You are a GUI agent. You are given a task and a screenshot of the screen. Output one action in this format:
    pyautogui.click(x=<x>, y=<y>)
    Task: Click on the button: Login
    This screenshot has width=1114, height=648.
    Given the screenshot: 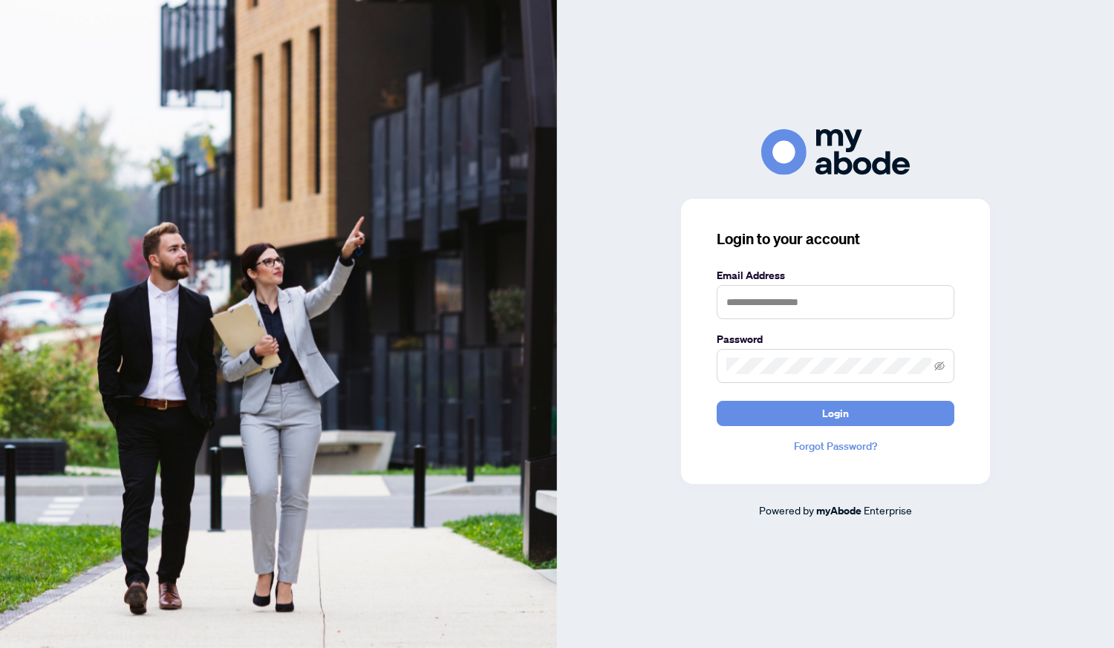 What is the action you would take?
    pyautogui.click(x=835, y=414)
    